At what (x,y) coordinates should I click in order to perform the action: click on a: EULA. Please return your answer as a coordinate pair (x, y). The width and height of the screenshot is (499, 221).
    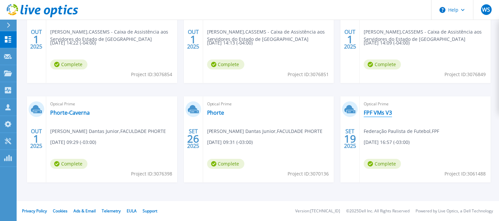
    Looking at the image, I should click on (132, 211).